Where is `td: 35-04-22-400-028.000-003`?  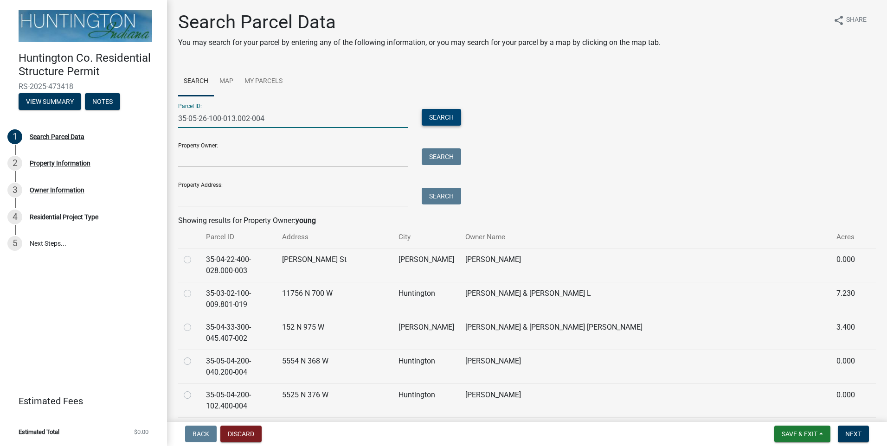 td: 35-04-22-400-028.000-003 is located at coordinates (238, 265).